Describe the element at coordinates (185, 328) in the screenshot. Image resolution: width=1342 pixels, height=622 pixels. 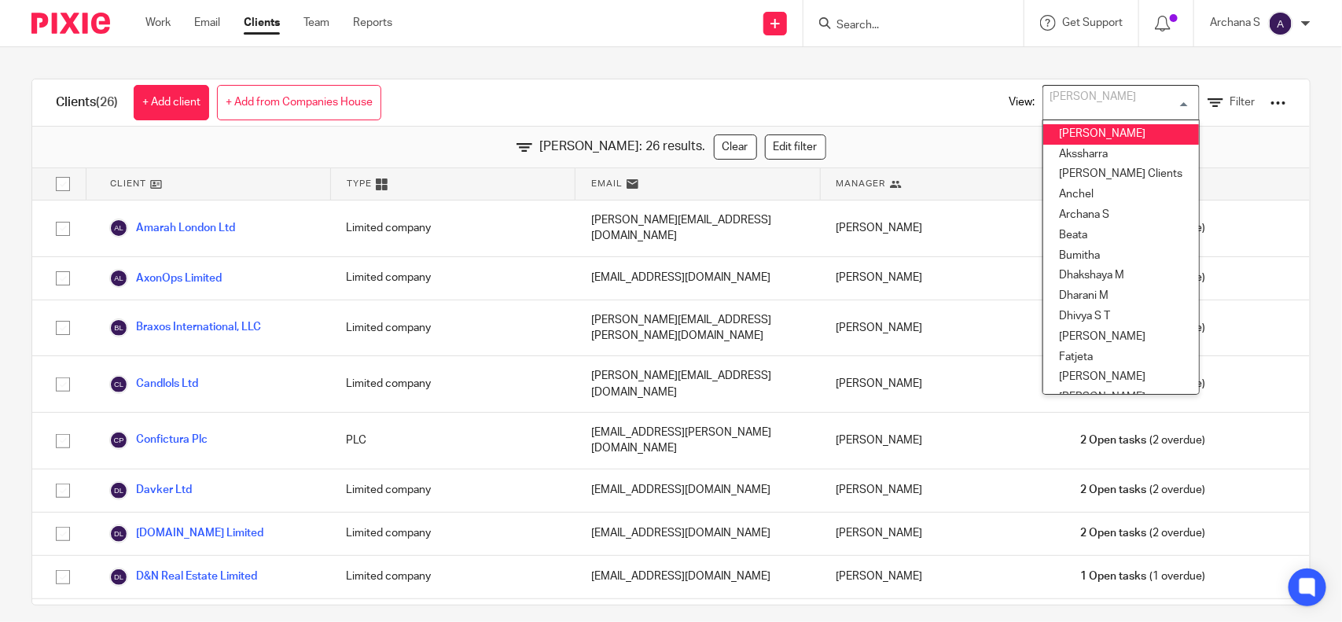
I see `a: Braxos International, LLC` at that location.